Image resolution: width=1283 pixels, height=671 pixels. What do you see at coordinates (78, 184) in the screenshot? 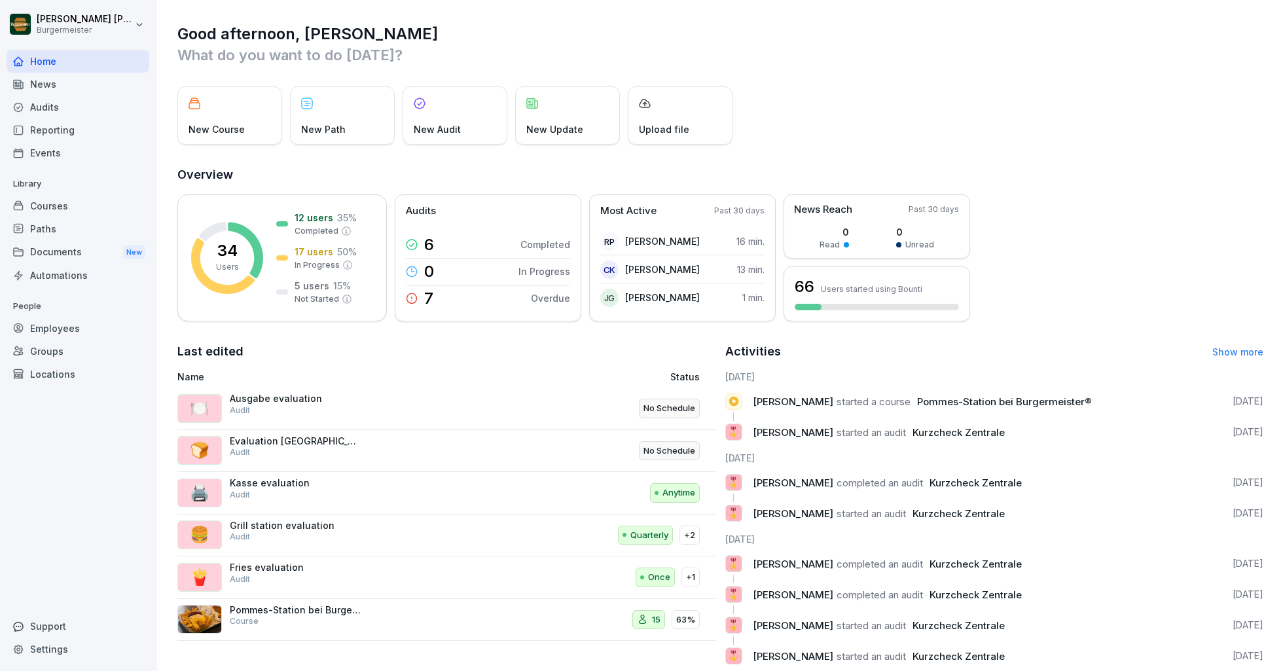
I see `p: Library` at bounding box center [78, 184].